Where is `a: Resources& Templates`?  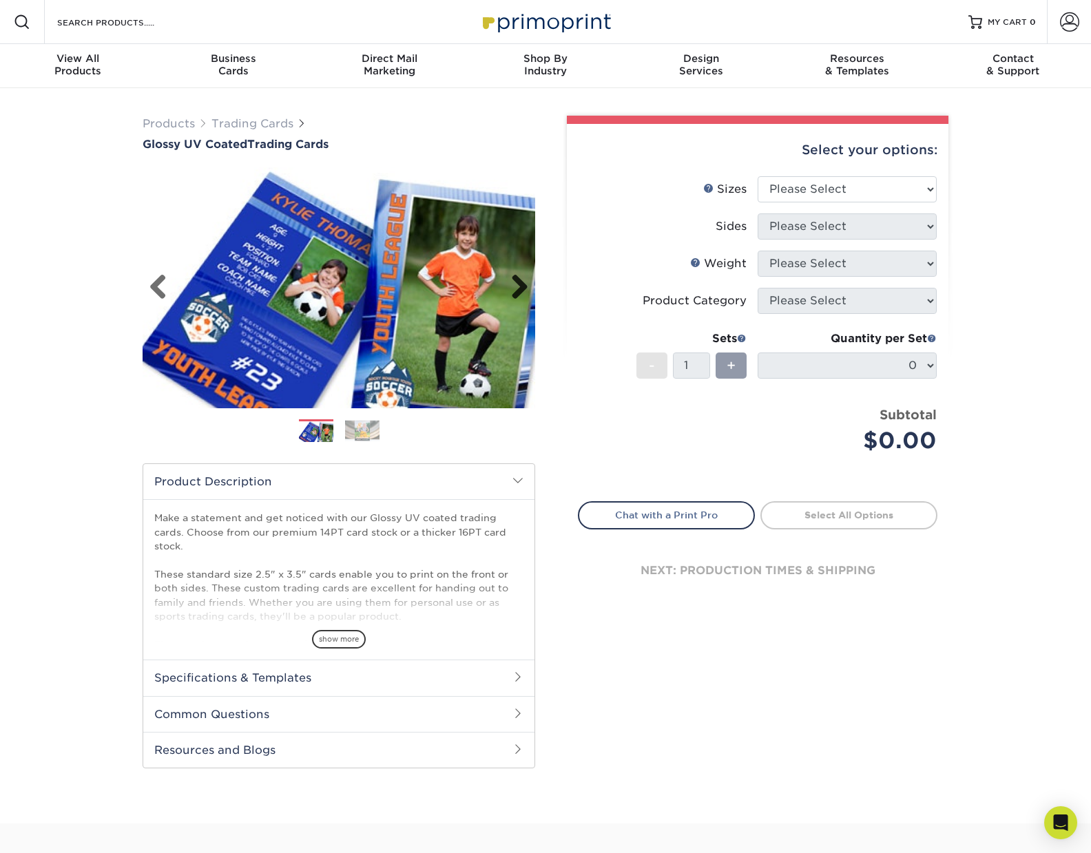 a: Resources& Templates is located at coordinates (857, 66).